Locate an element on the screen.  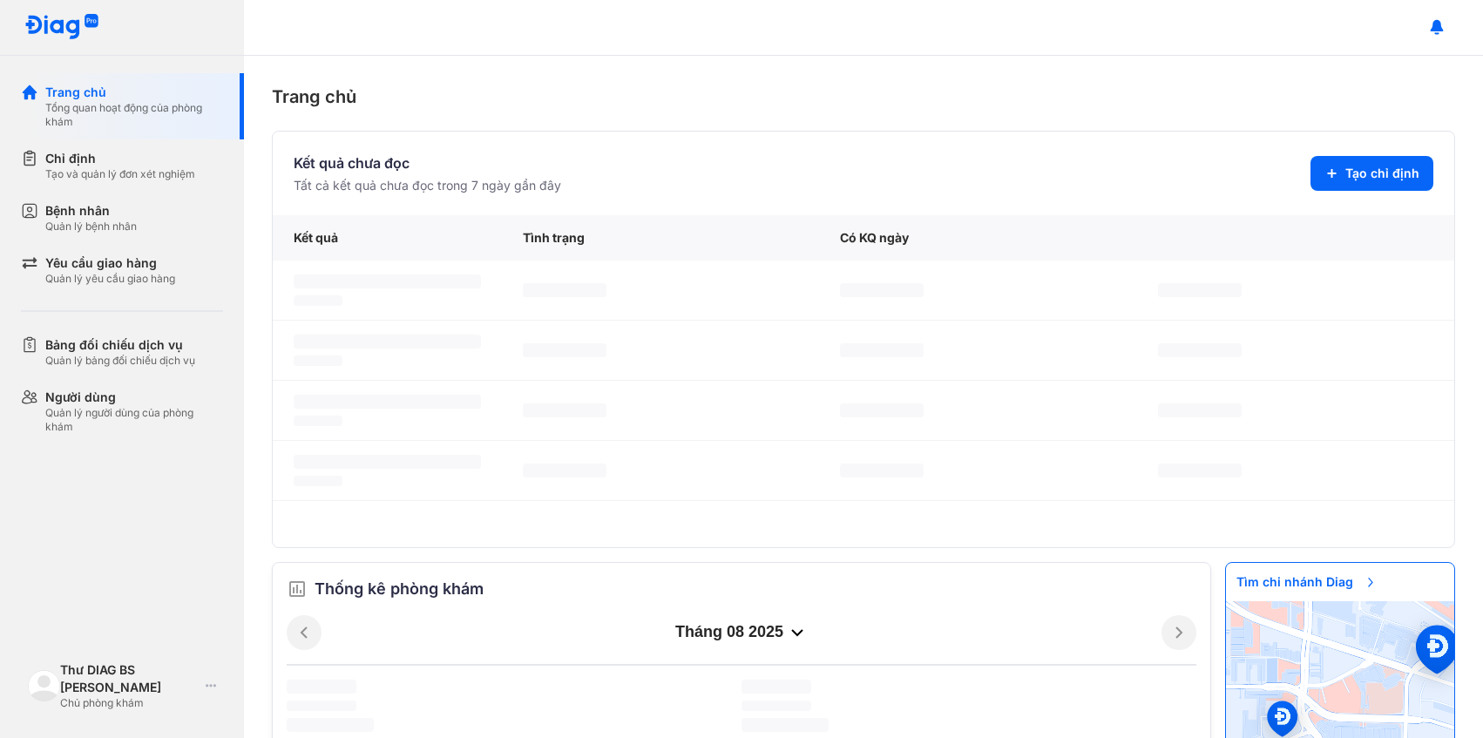
div: tháng 08 2025 is located at coordinates (741, 632).